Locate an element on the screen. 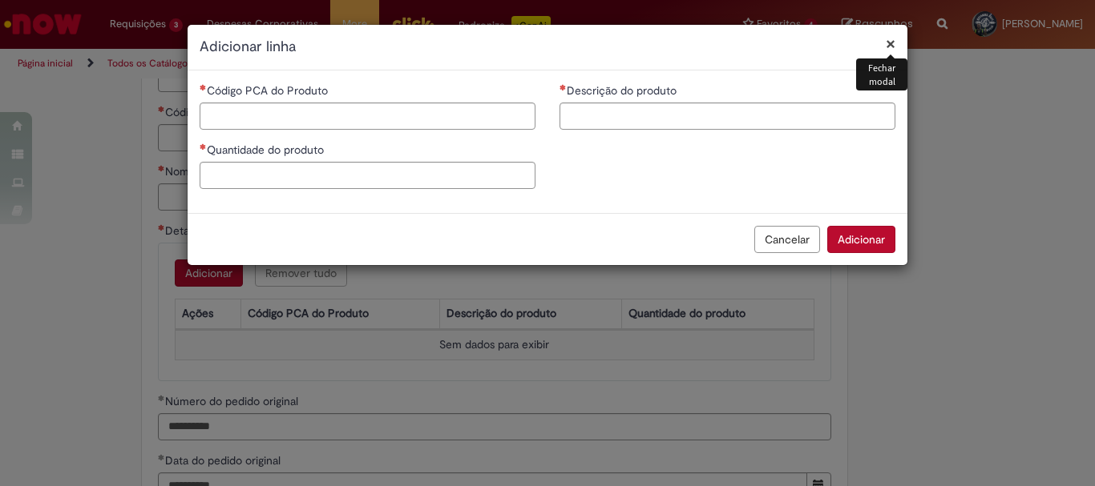  span: Código PCA do Produto is located at coordinates (268, 91).